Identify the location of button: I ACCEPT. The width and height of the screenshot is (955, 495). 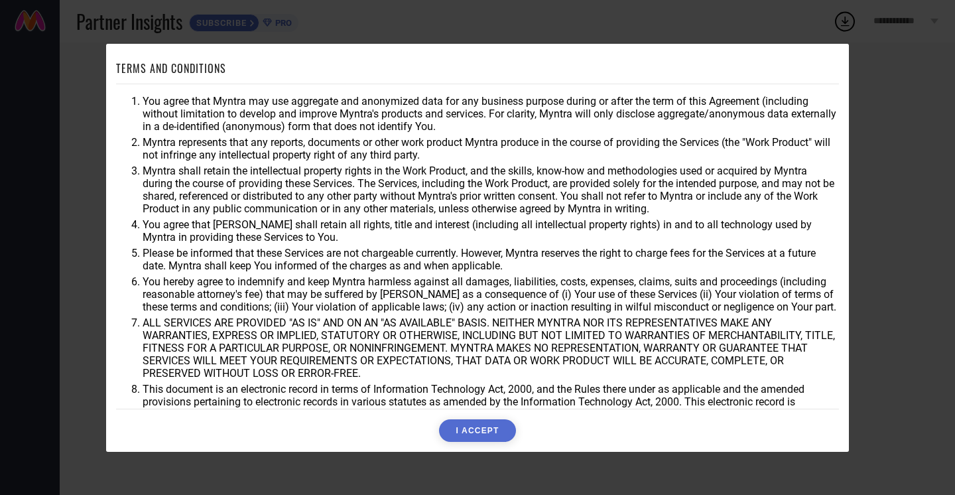
(477, 430).